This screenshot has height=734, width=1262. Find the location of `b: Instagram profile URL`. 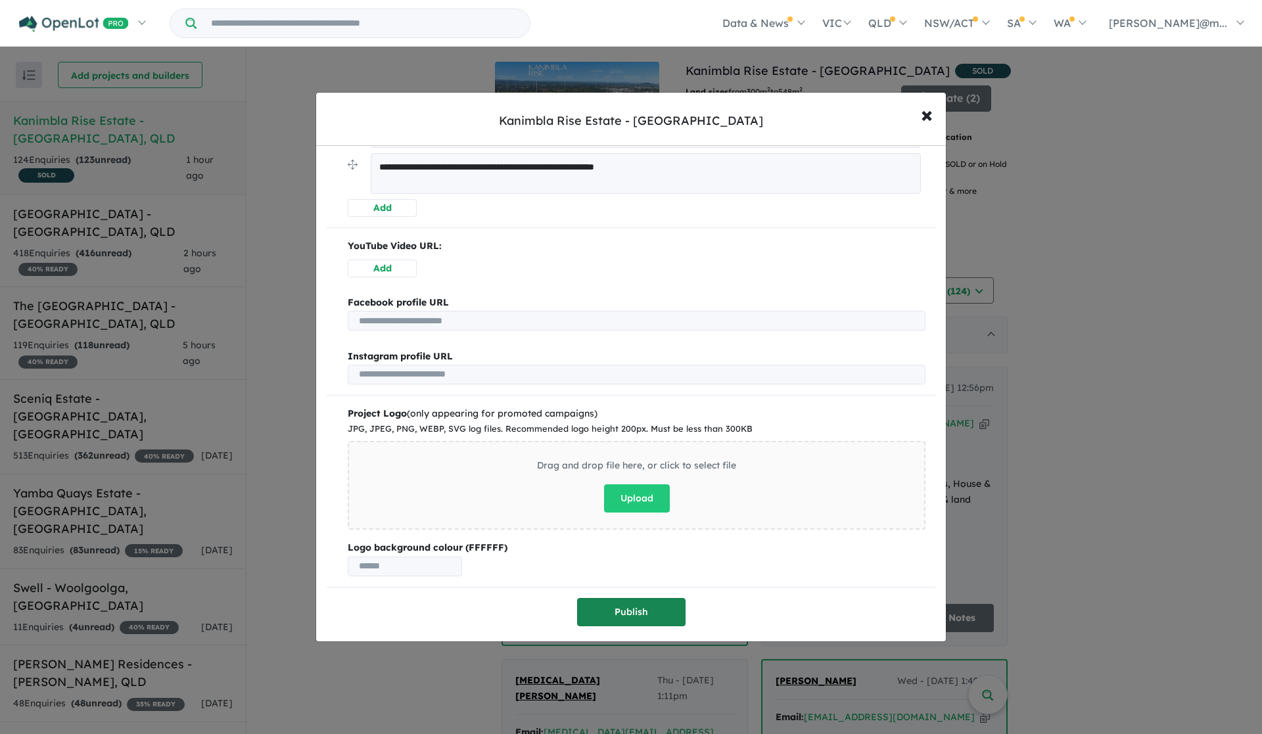

b: Instagram profile URL is located at coordinates (400, 356).